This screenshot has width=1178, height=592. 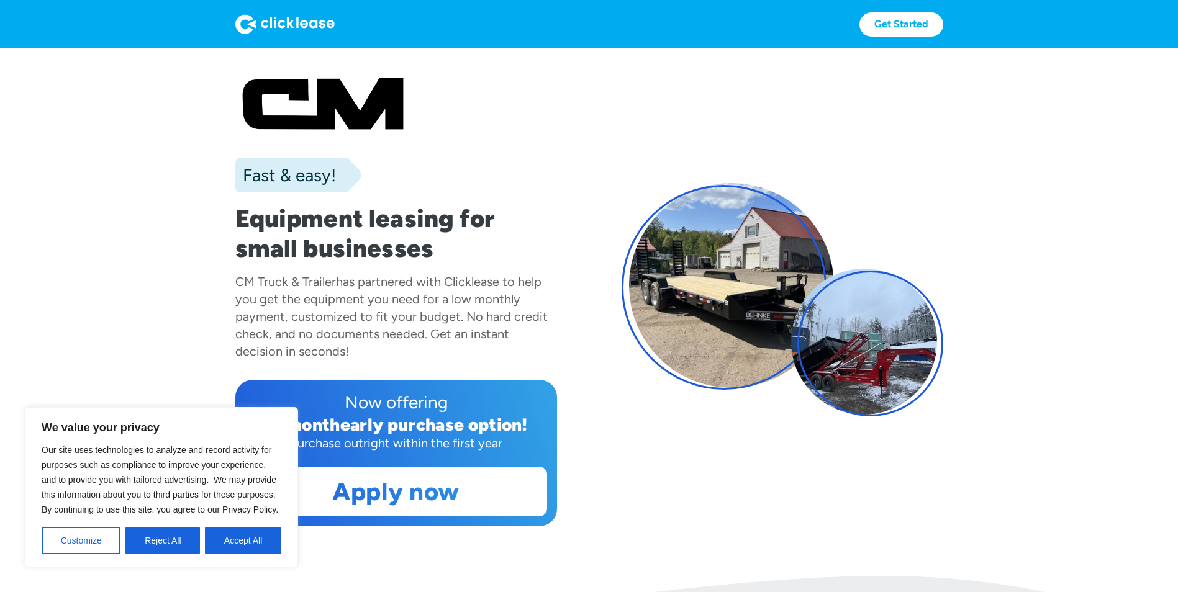 I want to click on div: We value your privacy, so click(x=161, y=487).